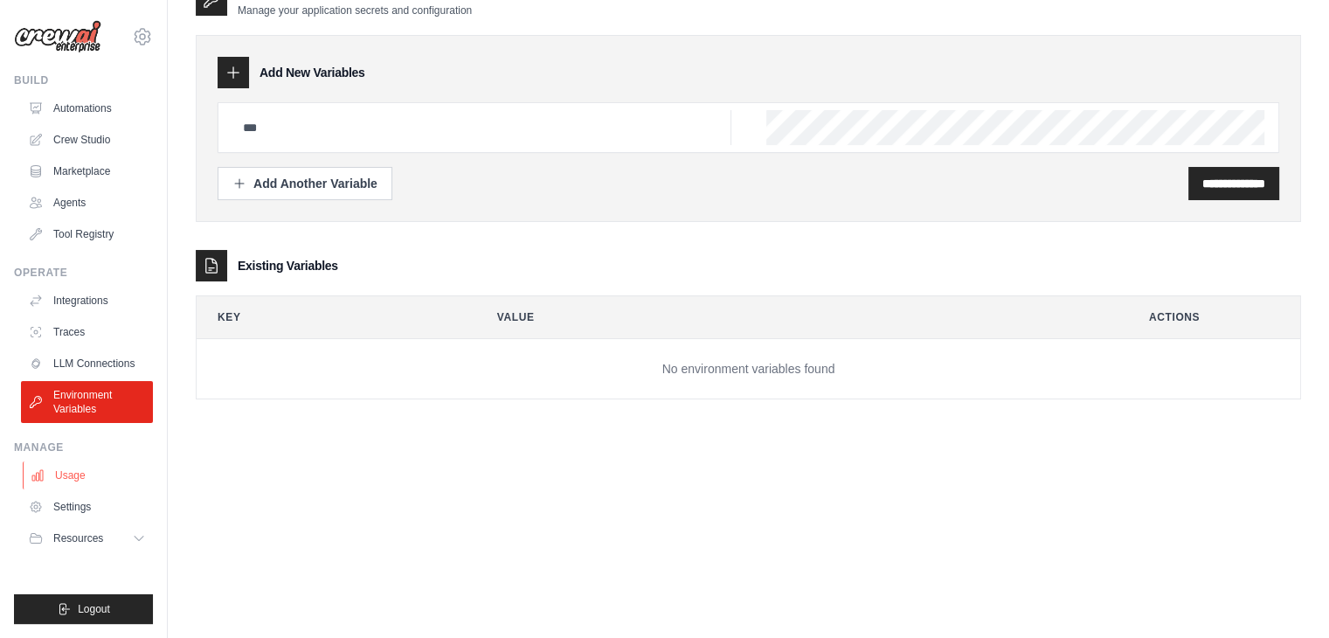 This screenshot has width=1329, height=638. What do you see at coordinates (83, 609) in the screenshot?
I see `button: Logout` at bounding box center [83, 609].